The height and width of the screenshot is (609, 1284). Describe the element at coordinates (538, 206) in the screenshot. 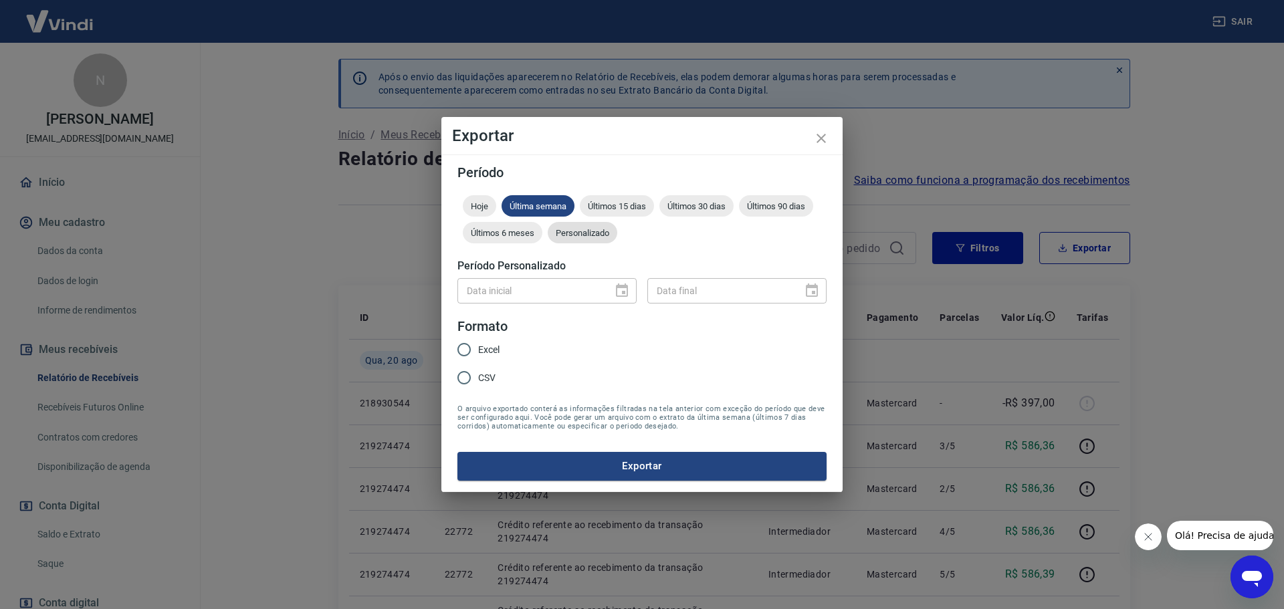

I see `div: Última semana` at that location.